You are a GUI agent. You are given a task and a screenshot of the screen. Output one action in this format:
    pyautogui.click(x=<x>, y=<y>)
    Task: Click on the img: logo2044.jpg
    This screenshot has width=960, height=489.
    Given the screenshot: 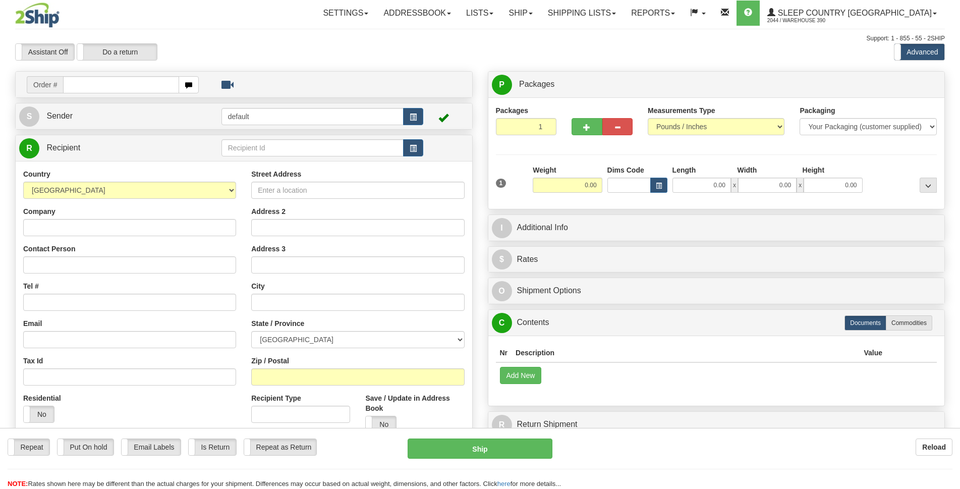 What is the action you would take?
    pyautogui.click(x=37, y=15)
    